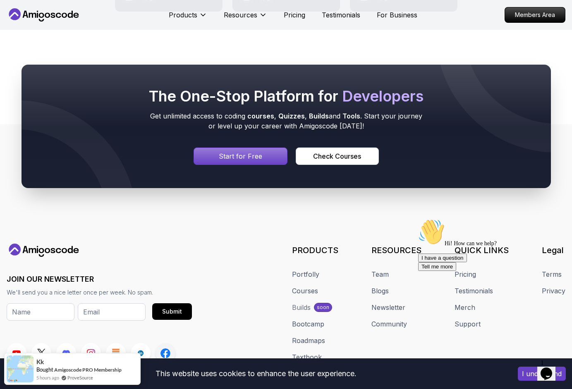  Describe the element at coordinates (172, 311) in the screenshot. I see `button: Submit` at that location.